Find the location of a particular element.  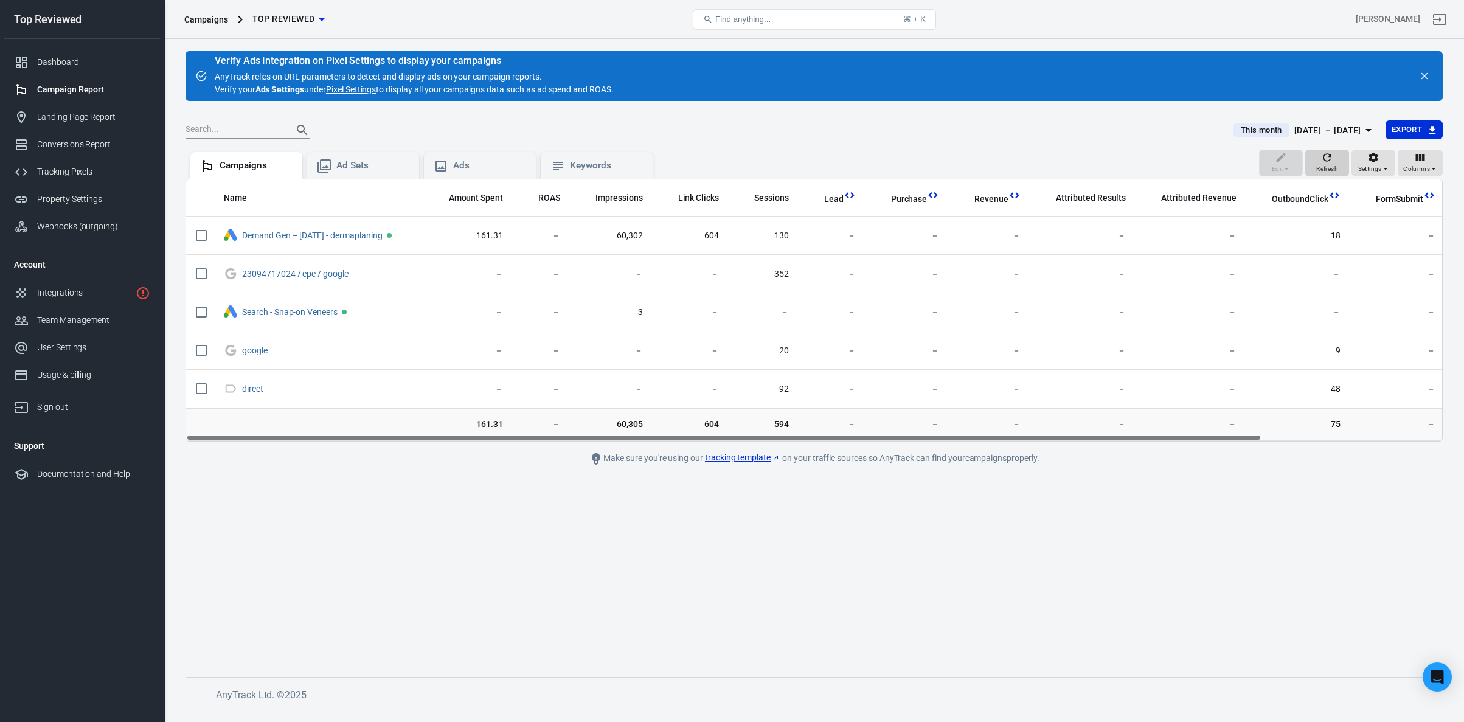

a: Property Settings is located at coordinates (82, 199).